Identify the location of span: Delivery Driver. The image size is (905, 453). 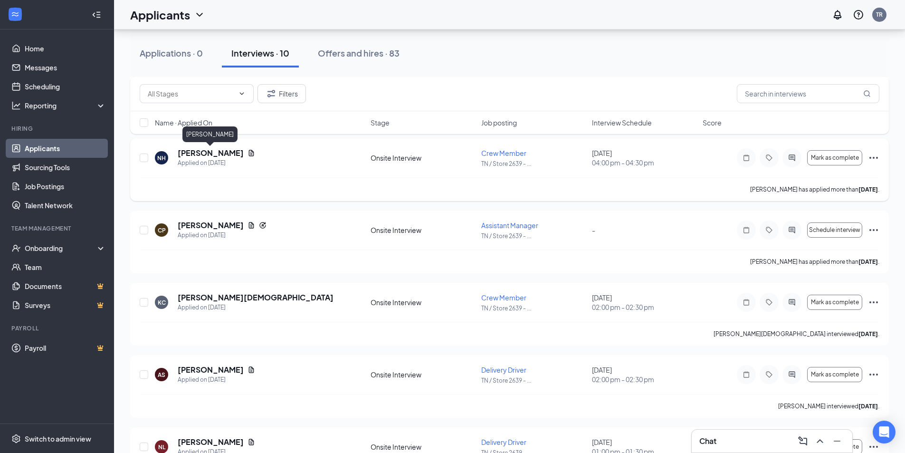
(504, 442).